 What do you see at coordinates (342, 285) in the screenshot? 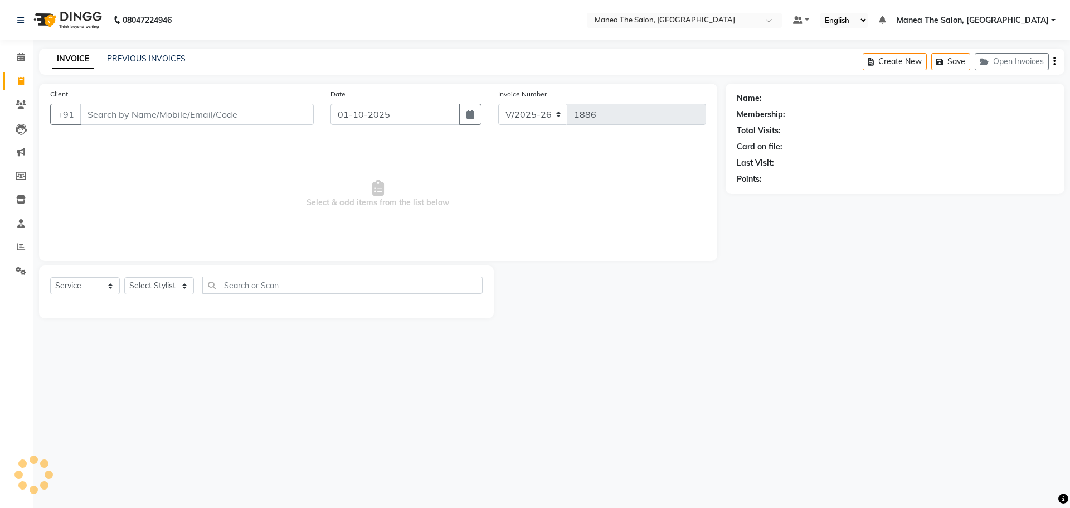
I see `input: Search or Scan` at bounding box center [342, 285].